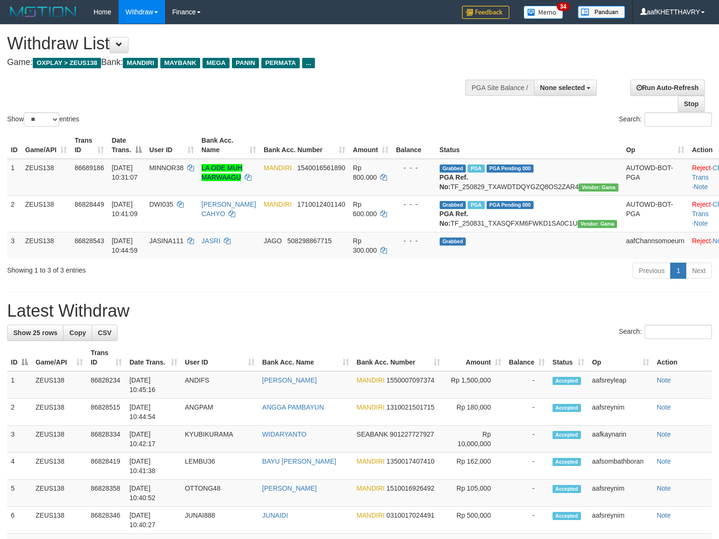 This screenshot has width=719, height=539. What do you see at coordinates (701, 168) in the screenshot?
I see `a: Reject` at bounding box center [701, 168].